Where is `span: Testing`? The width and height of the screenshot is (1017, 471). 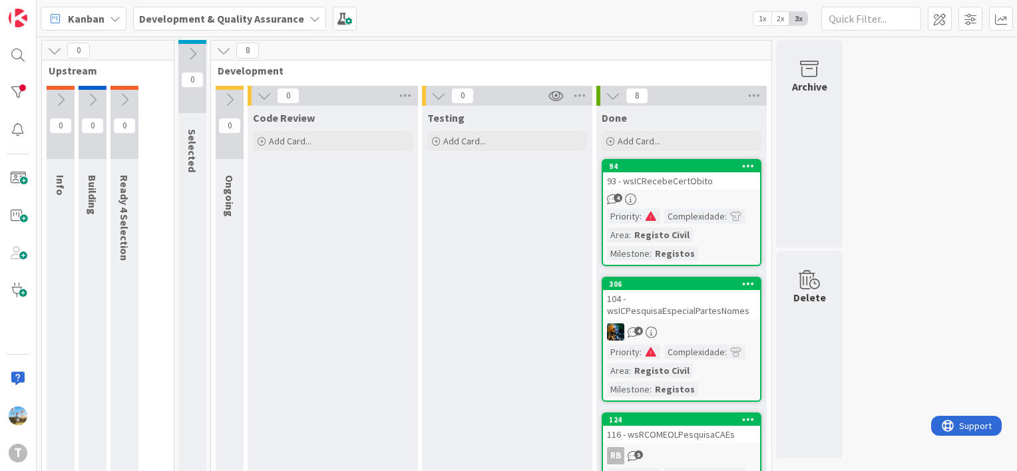
span: Testing is located at coordinates (446, 118).